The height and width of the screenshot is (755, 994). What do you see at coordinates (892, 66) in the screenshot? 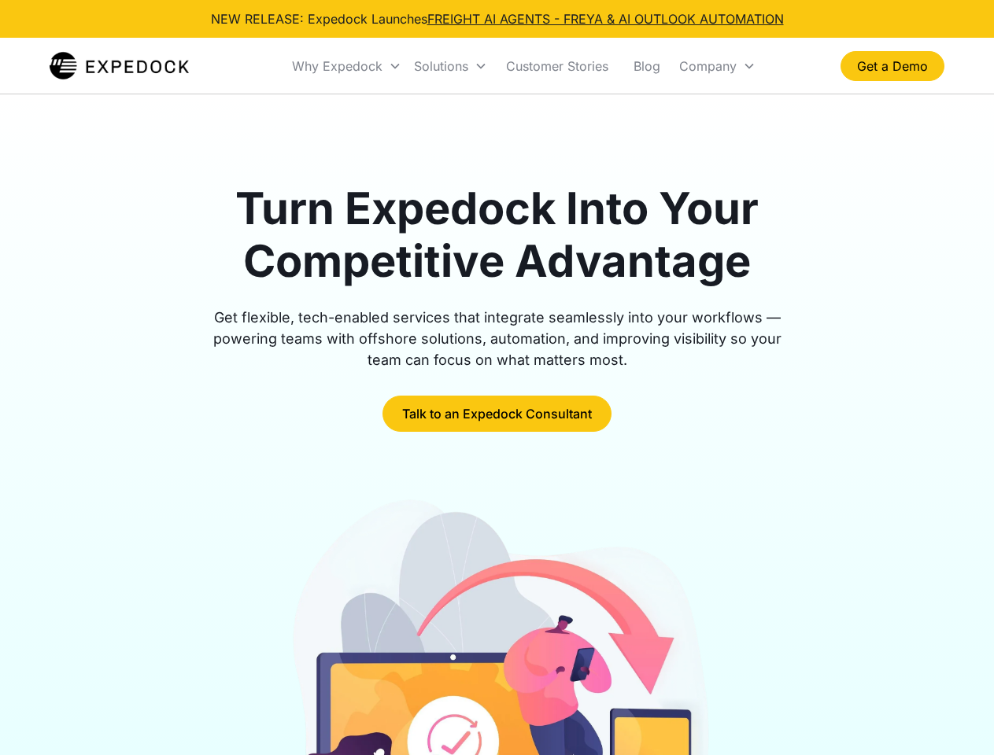
I see `a: Get a Demo` at bounding box center [892, 66].